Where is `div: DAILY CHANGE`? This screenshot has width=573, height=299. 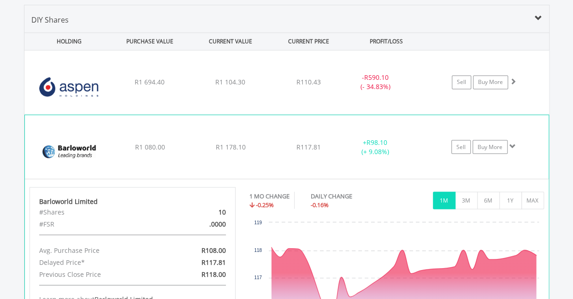
div: DAILY CHANGE is located at coordinates (347, 195).